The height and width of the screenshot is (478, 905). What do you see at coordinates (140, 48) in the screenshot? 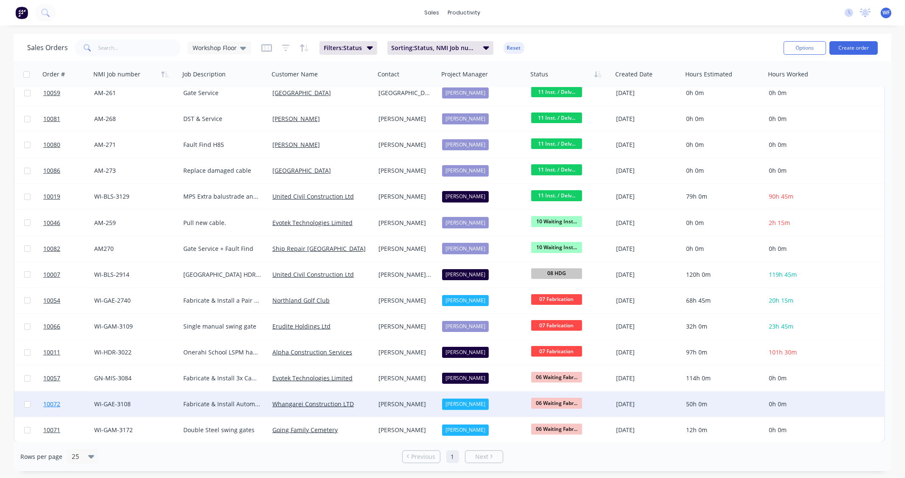
I see `input: Search...` at bounding box center [140, 48].